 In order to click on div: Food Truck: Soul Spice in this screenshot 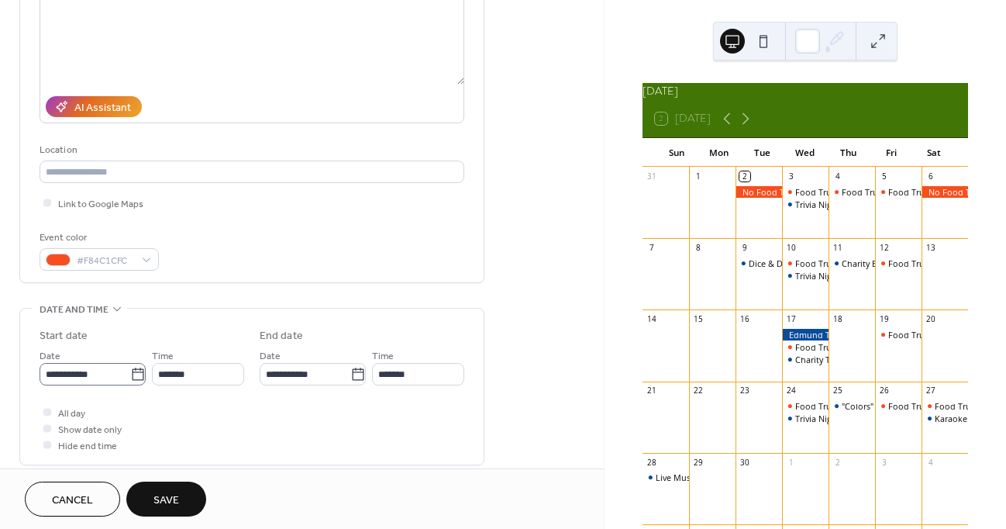, I will do `click(945, 405)`.